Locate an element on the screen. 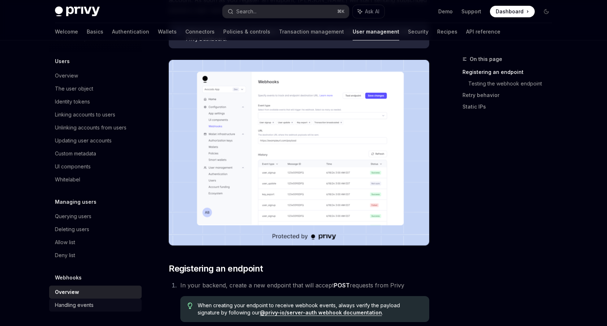  a: Querying users is located at coordinates (95, 217).